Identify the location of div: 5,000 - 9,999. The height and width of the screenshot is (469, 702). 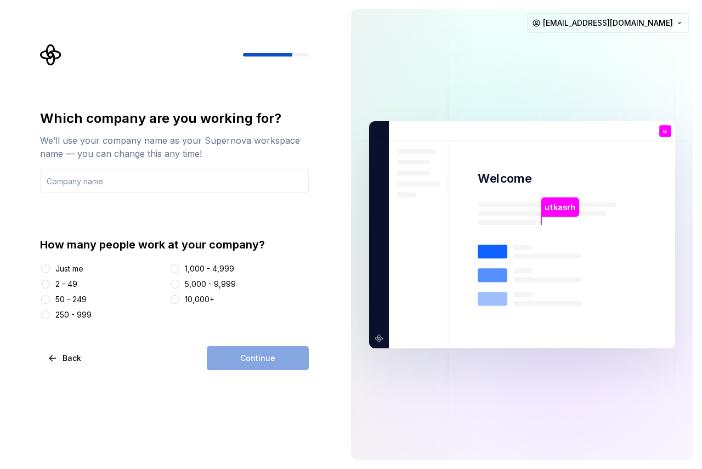
(210, 284).